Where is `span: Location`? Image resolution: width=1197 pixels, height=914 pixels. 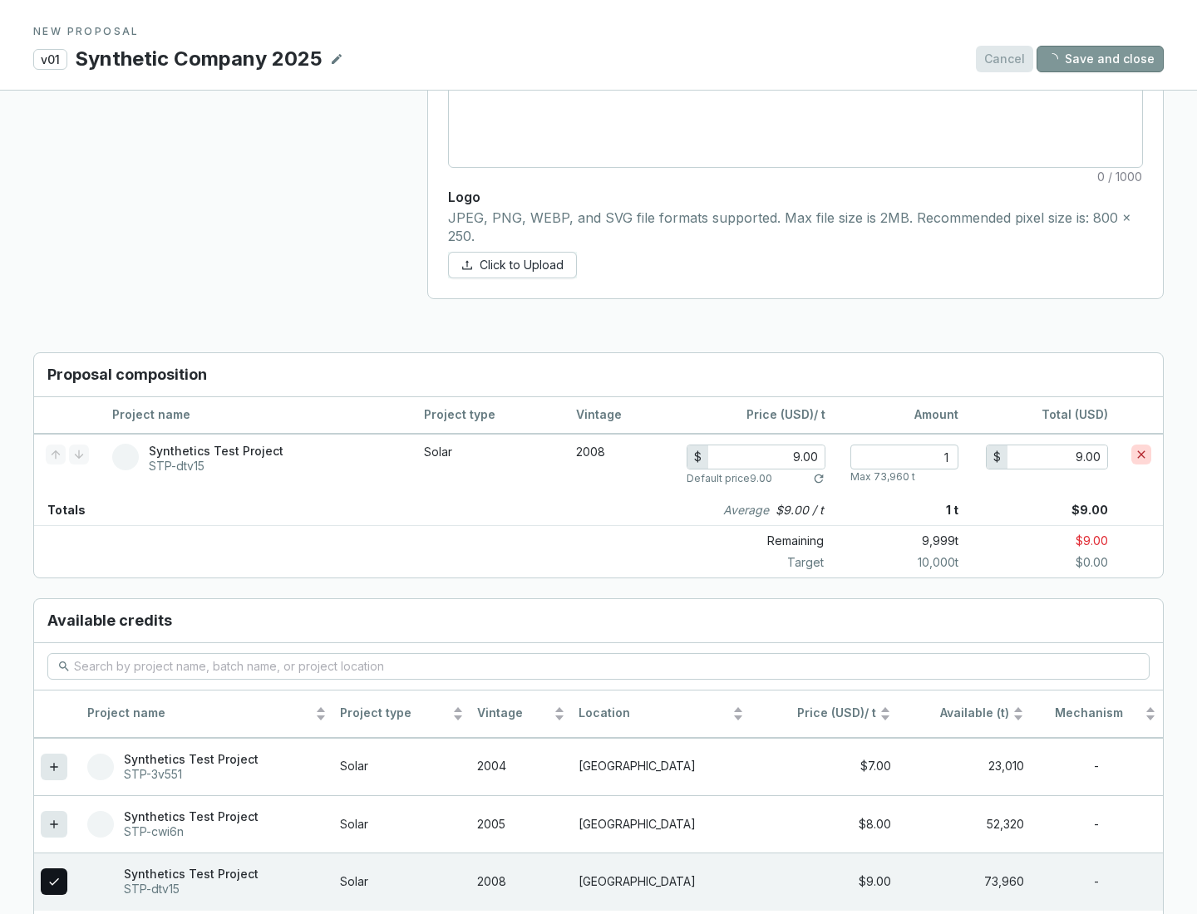
span: Location is located at coordinates (653, 713).